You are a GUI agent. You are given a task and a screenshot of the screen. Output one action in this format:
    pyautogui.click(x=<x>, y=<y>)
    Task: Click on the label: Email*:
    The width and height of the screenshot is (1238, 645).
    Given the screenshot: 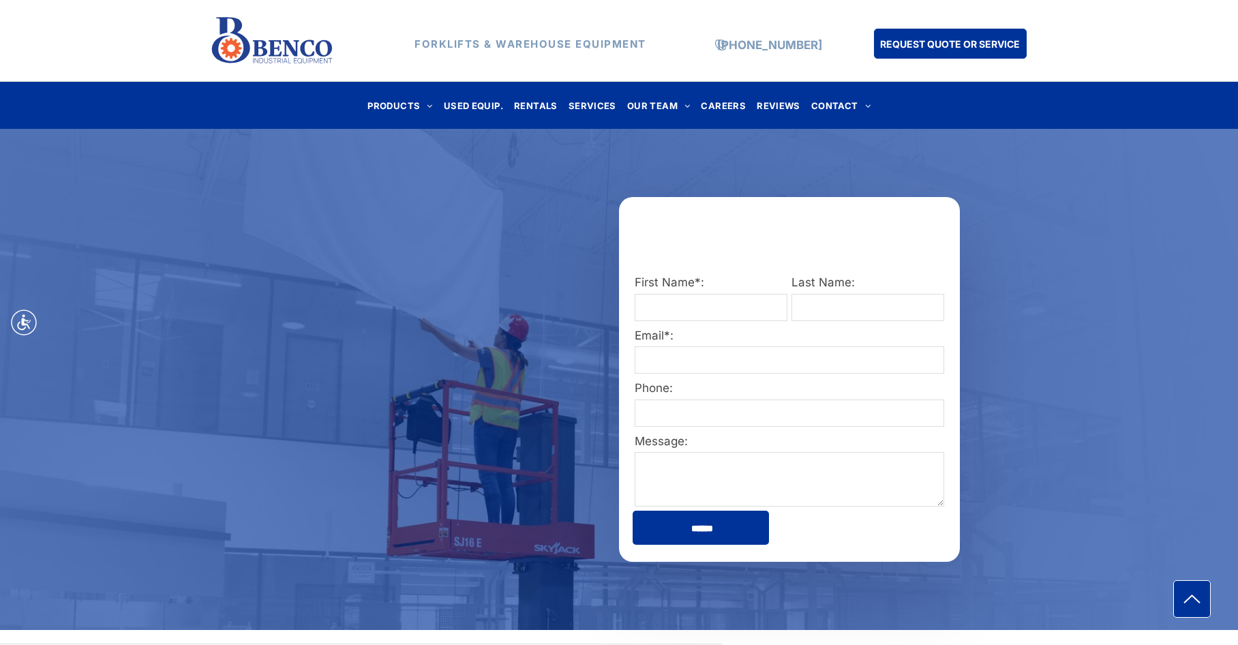 What is the action you would take?
    pyautogui.click(x=789, y=336)
    